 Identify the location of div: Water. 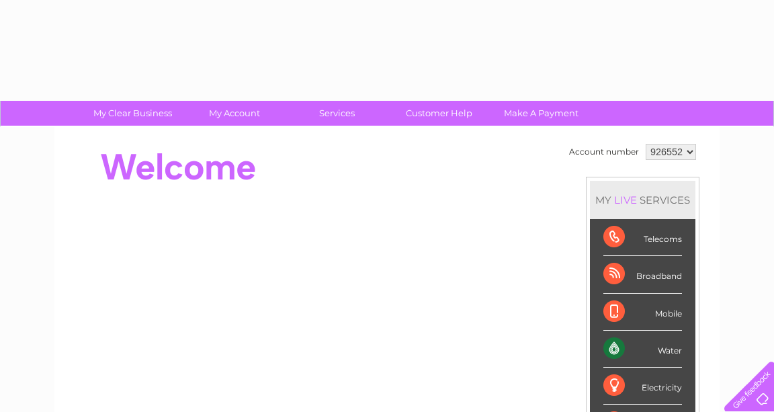
(642, 348).